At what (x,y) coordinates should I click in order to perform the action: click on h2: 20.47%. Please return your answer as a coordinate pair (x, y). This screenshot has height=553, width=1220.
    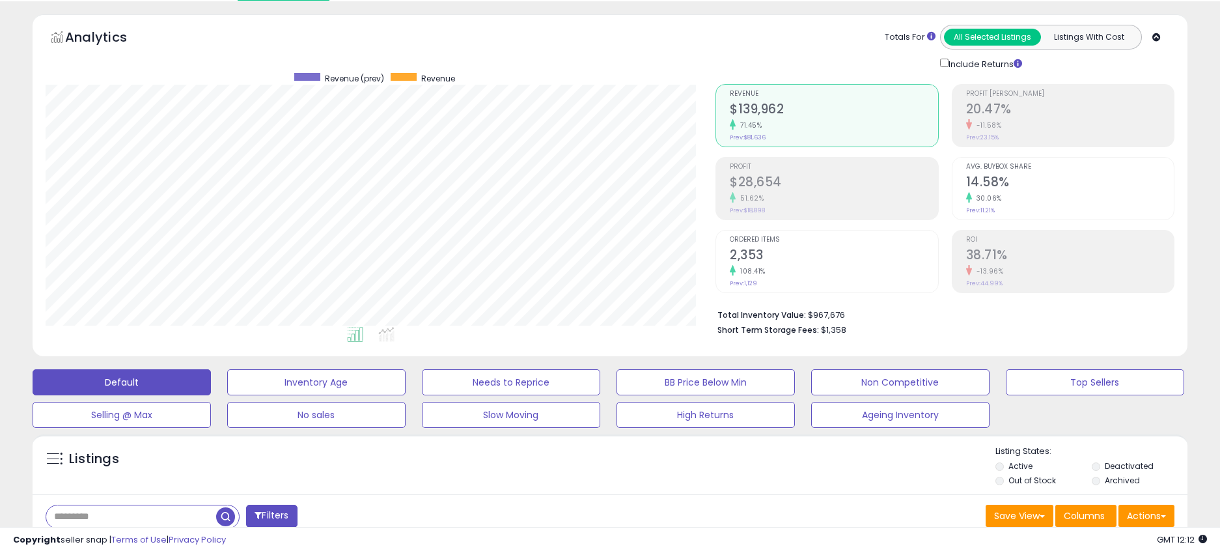
    Looking at the image, I should click on (1070, 110).